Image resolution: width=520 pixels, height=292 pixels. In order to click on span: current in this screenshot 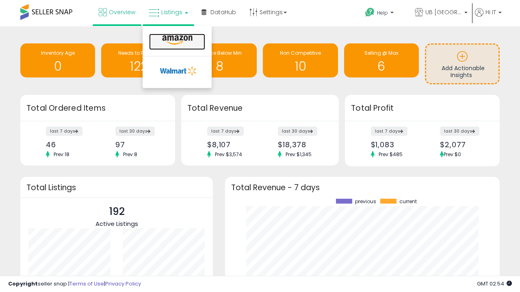, I will do `click(408, 202)`.